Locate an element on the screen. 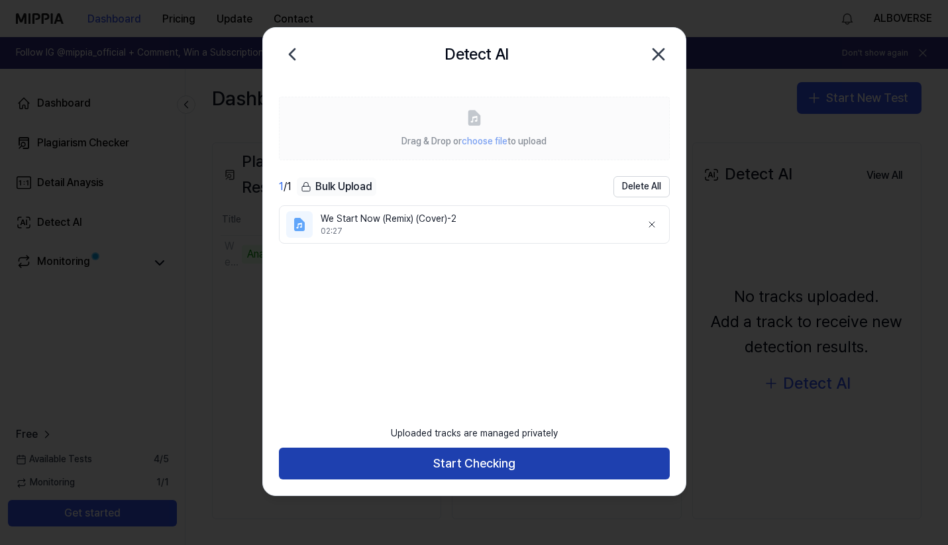 This screenshot has width=948, height=545. button: Delete All is located at coordinates (641, 187).